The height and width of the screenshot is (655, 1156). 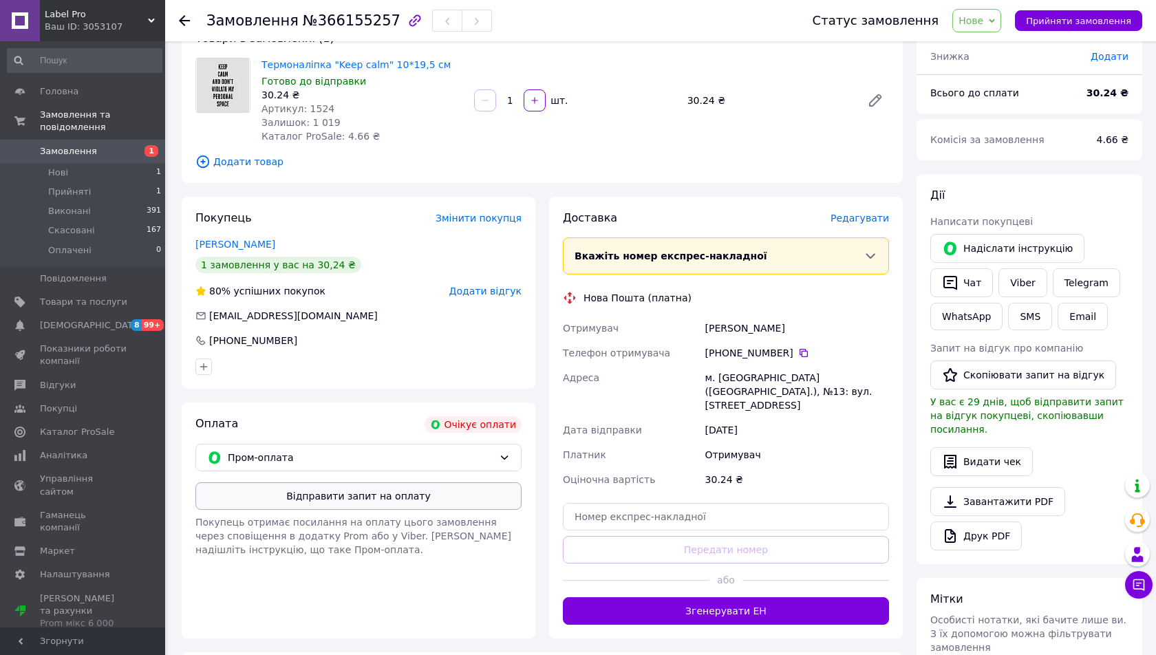 I want to click on div: Ваш ID: 3053107, so click(x=105, y=27).